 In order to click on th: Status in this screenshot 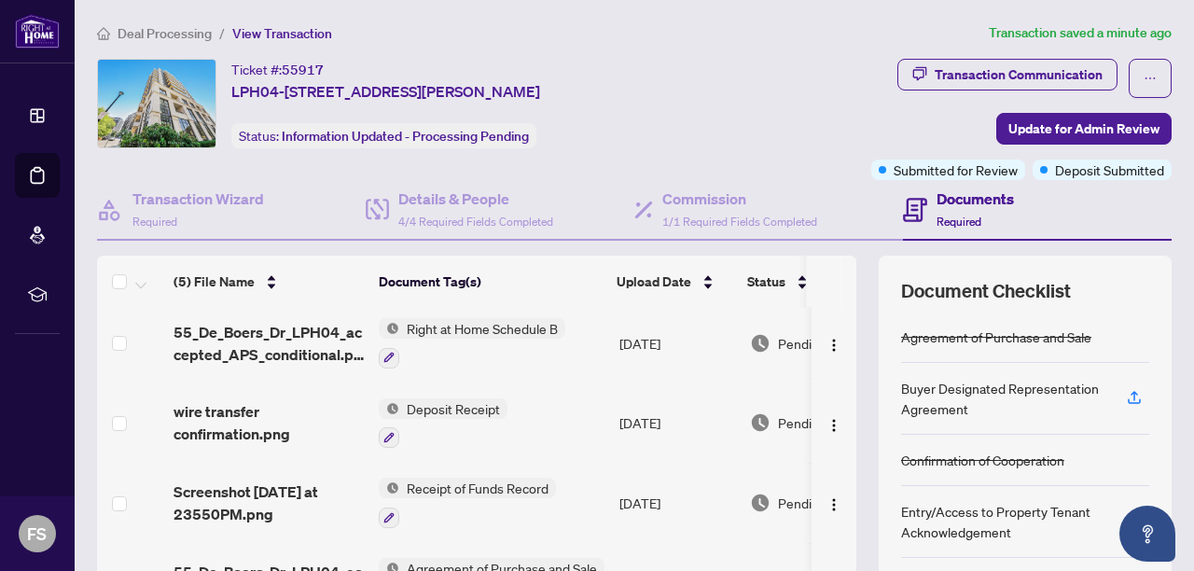, I will do `click(819, 282)`.